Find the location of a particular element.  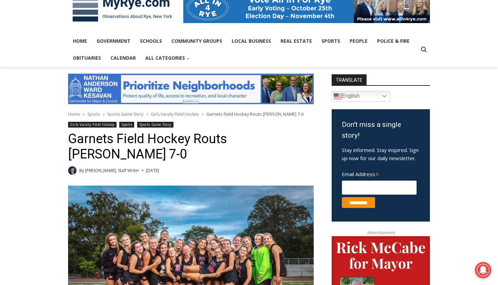

p: Stay informed. Stay inspired. Sign up now for our daily newsletter. is located at coordinates (381, 154).